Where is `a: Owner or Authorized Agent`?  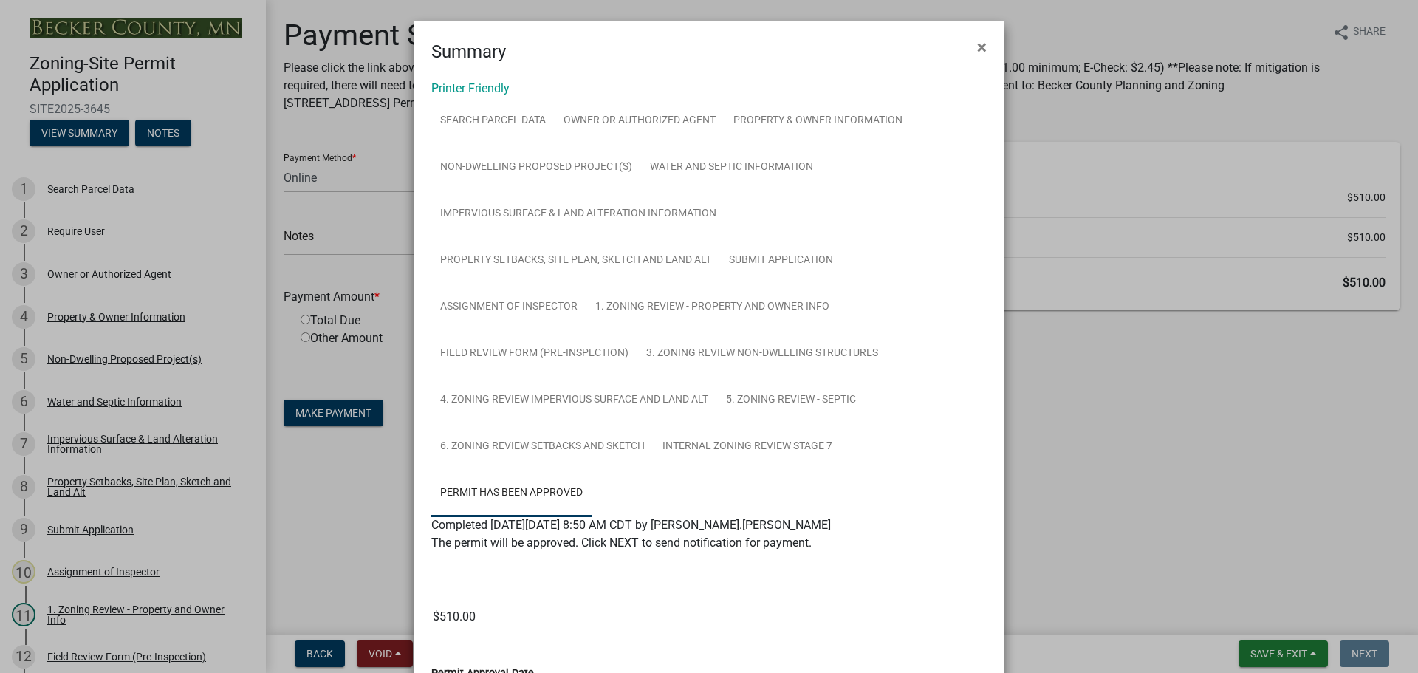
a: Owner or Authorized Agent is located at coordinates (639, 121).